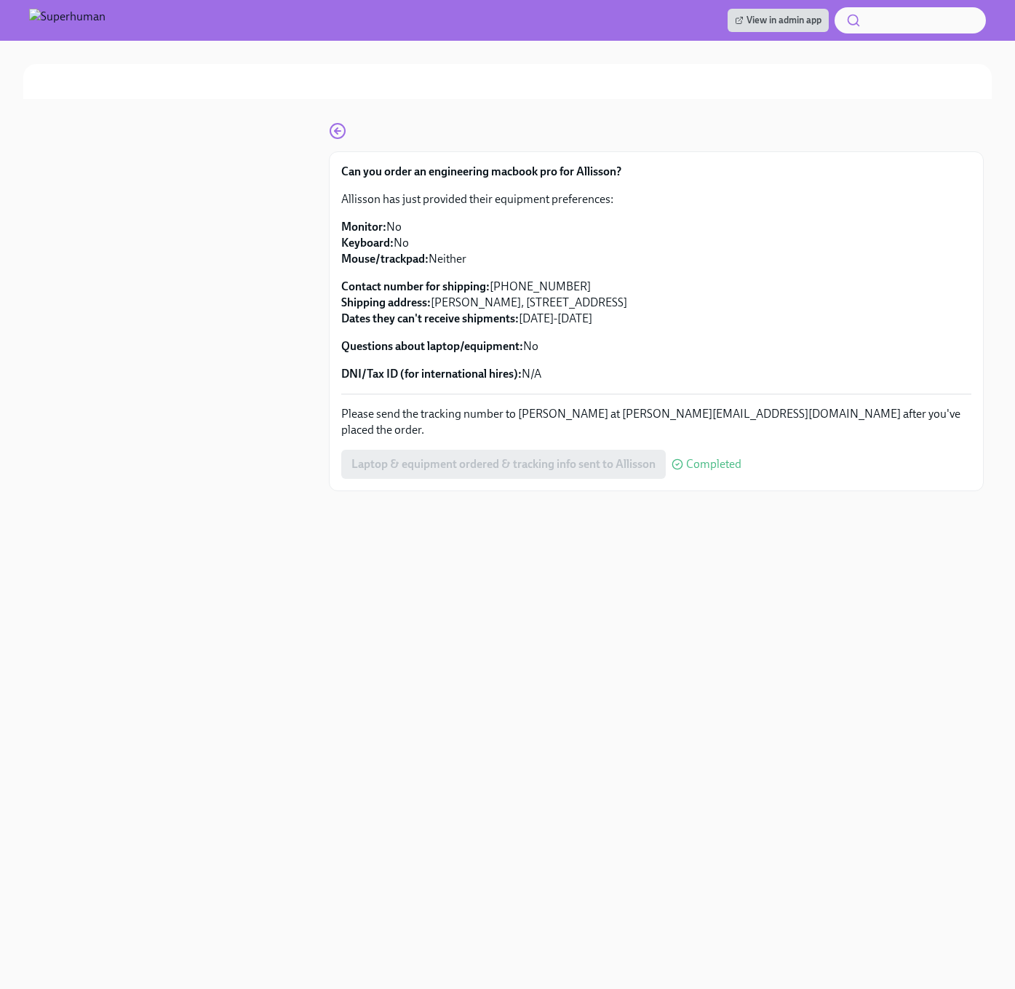  I want to click on strong: Keyboard:, so click(368, 242).